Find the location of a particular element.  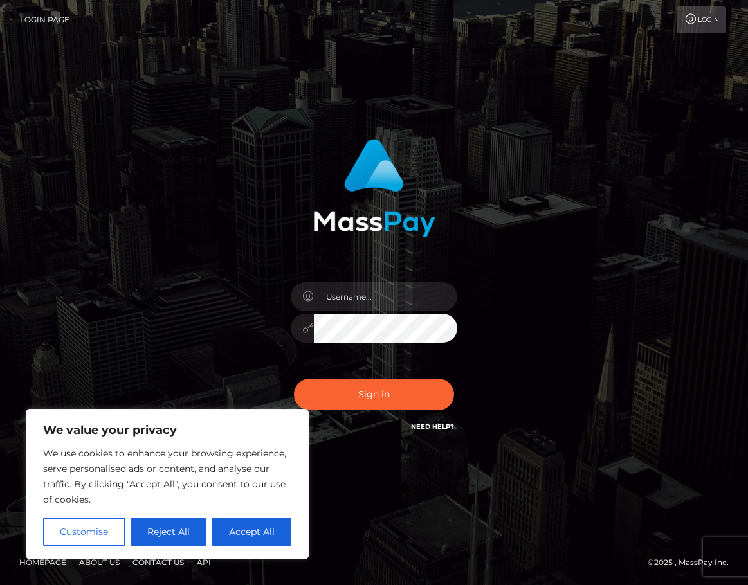

button: Customise is located at coordinates (84, 532).